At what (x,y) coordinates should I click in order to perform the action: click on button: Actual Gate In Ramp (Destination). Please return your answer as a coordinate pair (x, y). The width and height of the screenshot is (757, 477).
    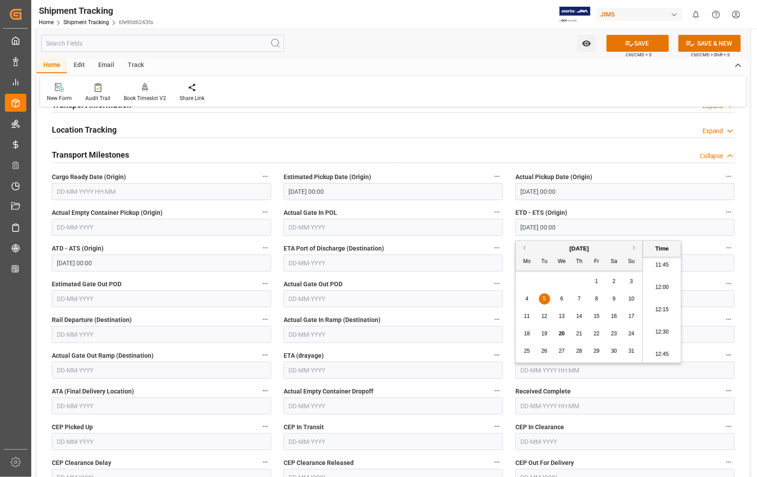
    Looking at the image, I should click on (497, 320).